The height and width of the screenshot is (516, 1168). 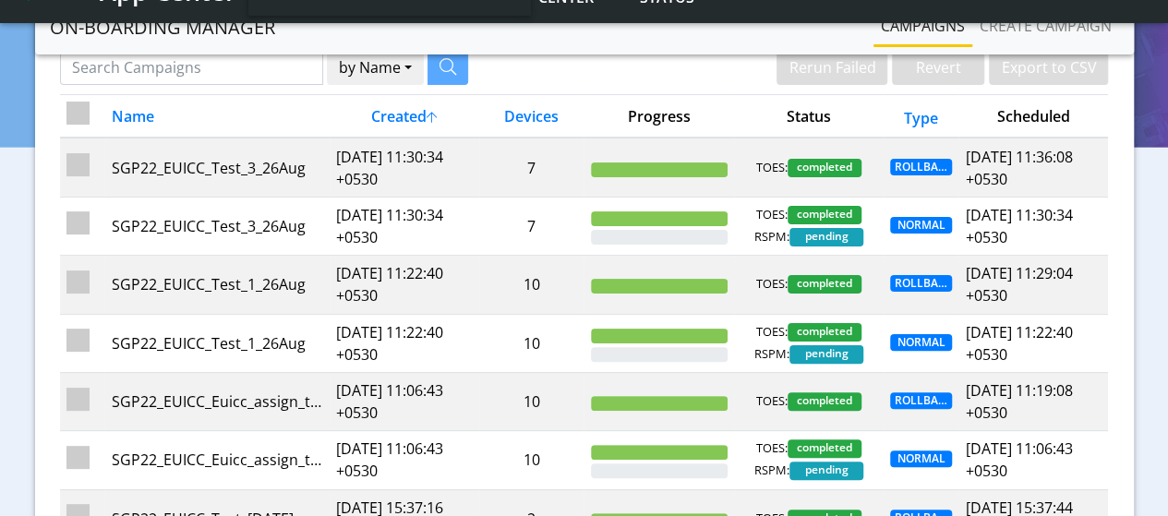 What do you see at coordinates (938, 67) in the screenshot?
I see `button: Revert` at bounding box center [938, 67].